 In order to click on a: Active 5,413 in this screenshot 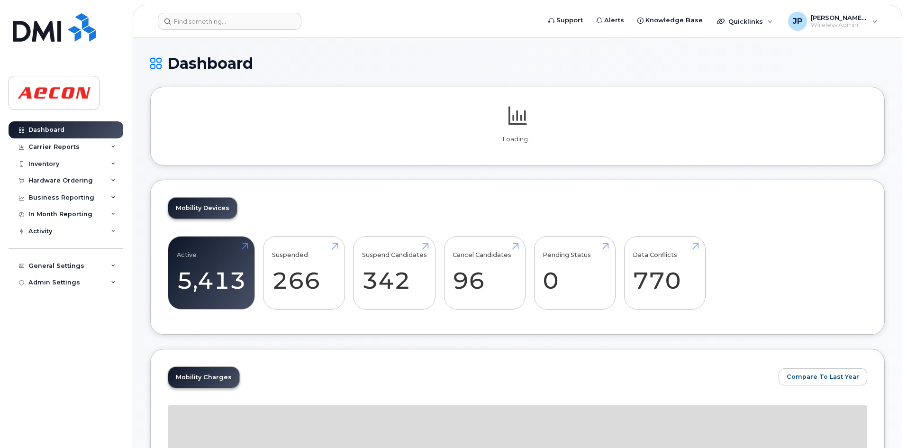, I will do `click(211, 273)`.